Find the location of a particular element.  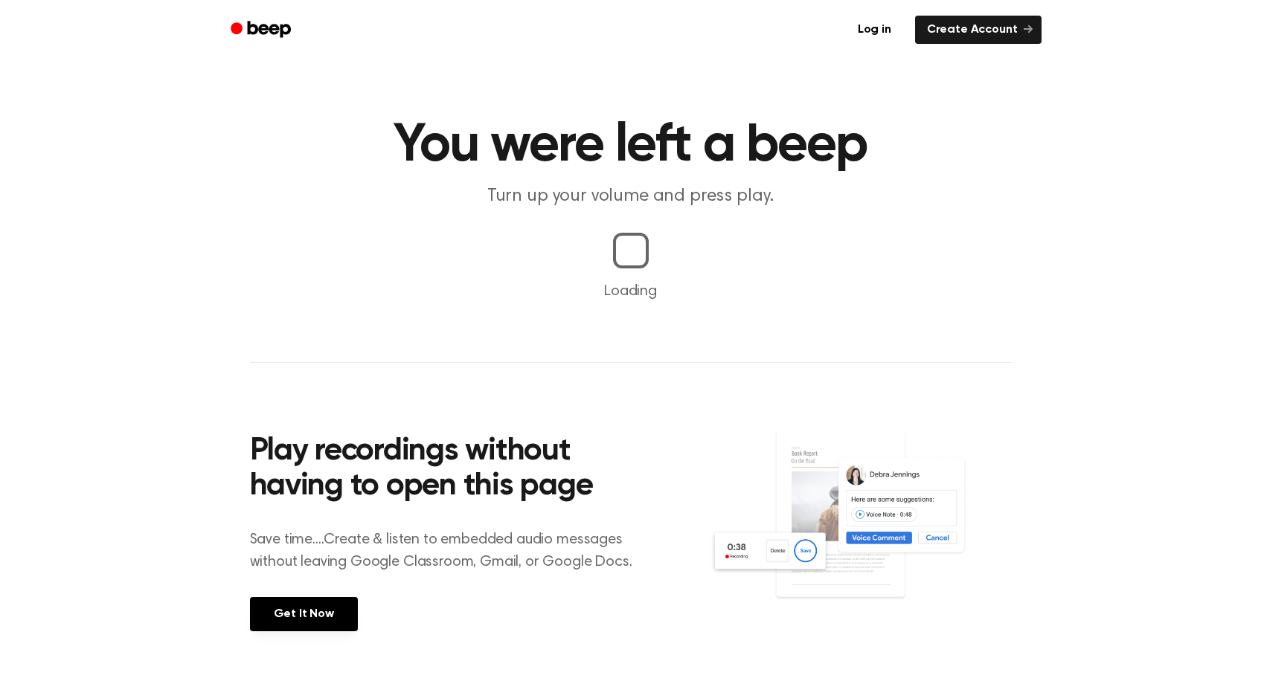

a: Get It Now is located at coordinates (304, 615).